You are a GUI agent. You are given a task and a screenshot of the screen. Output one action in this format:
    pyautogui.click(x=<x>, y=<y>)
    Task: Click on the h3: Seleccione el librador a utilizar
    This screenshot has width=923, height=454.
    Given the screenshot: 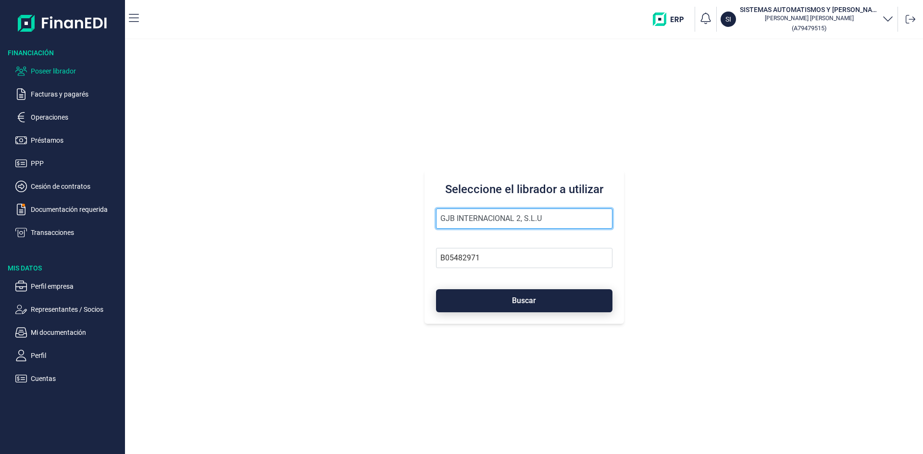 What is the action you would take?
    pyautogui.click(x=524, y=189)
    